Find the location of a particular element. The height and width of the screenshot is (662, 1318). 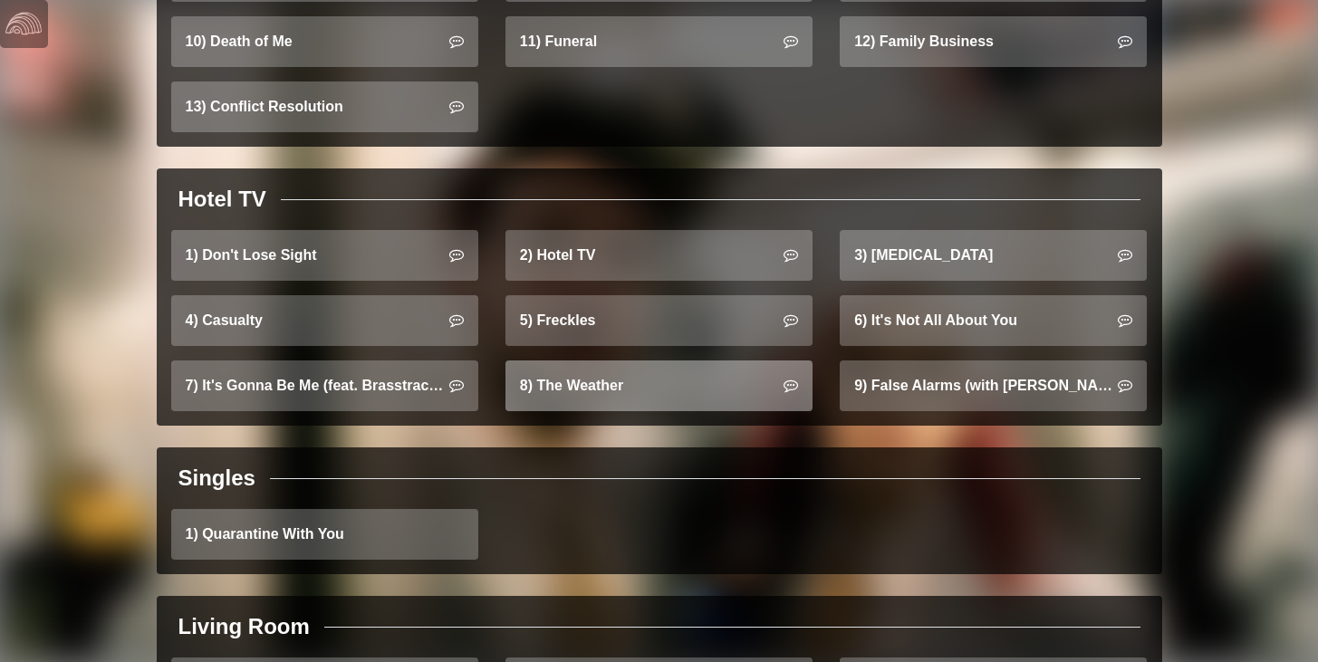

img: logo-white-4c48a5e4bebecaebe01ca5a9d34031cfd3d4ef9ae749242e8c4bf12ef99f53e8.png is located at coordinates (24, 24).